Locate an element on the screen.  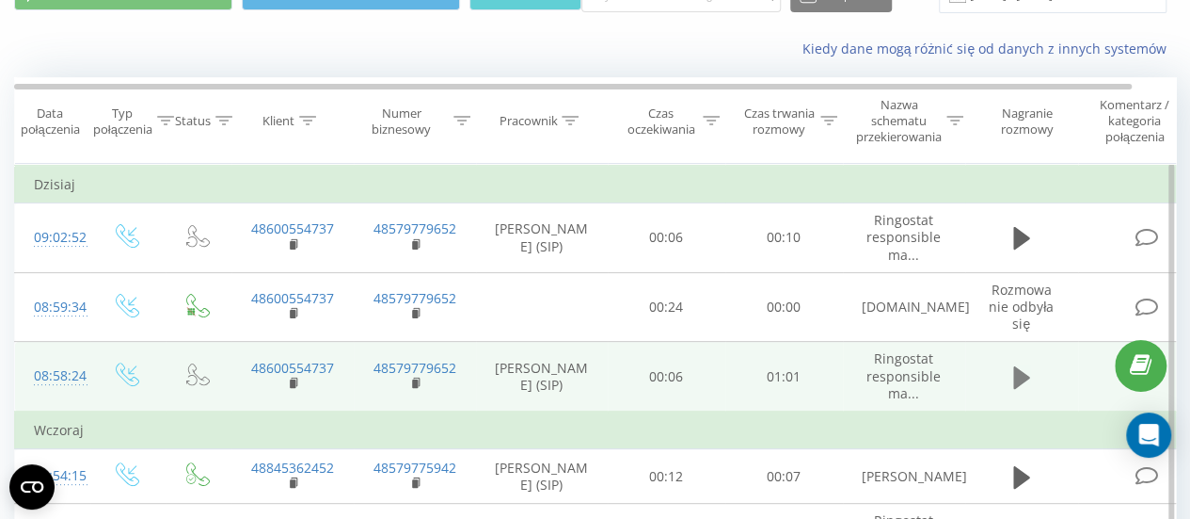
span: Rozmowa nie odbyła się is located at coordinates (1021, 306).